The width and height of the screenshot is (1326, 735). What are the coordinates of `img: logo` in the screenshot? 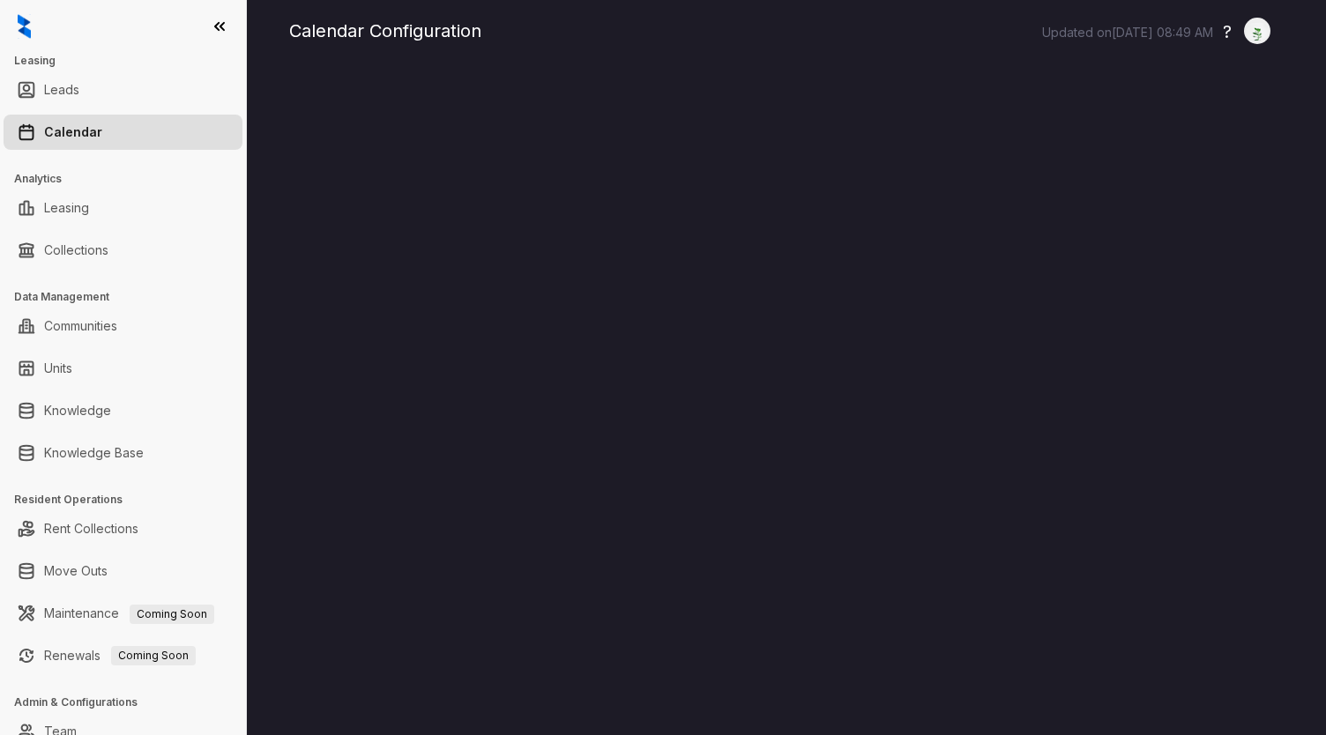 It's located at (24, 26).